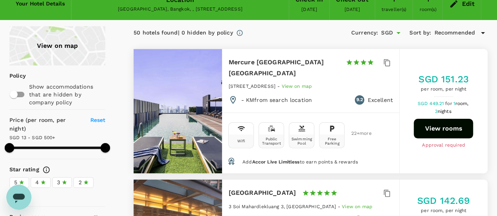 The image size is (497, 216). I want to click on h5: SGD 142.69, so click(443, 201).